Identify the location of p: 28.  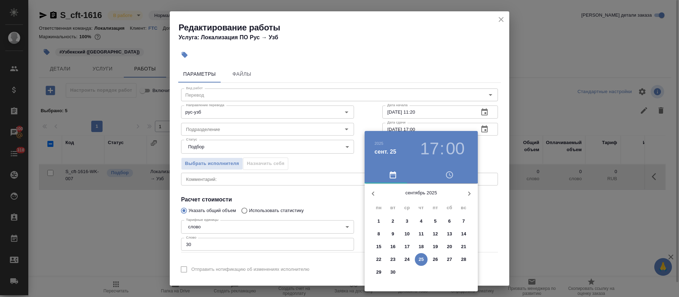
(463, 259).